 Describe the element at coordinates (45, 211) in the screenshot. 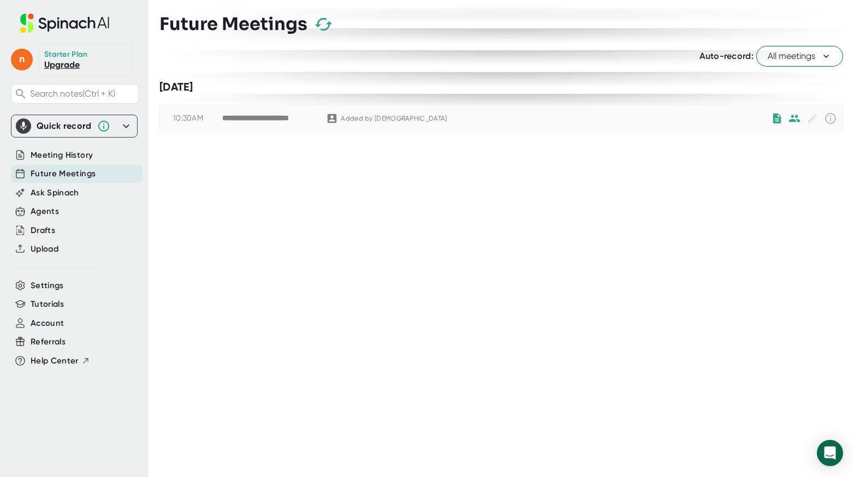

I see `button: Agents` at that location.